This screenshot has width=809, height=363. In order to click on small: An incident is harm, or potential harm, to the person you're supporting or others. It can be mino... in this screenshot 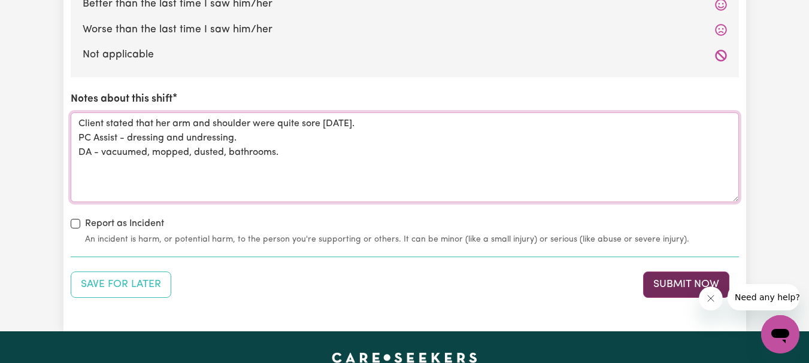, I will do `click(412, 240)`.